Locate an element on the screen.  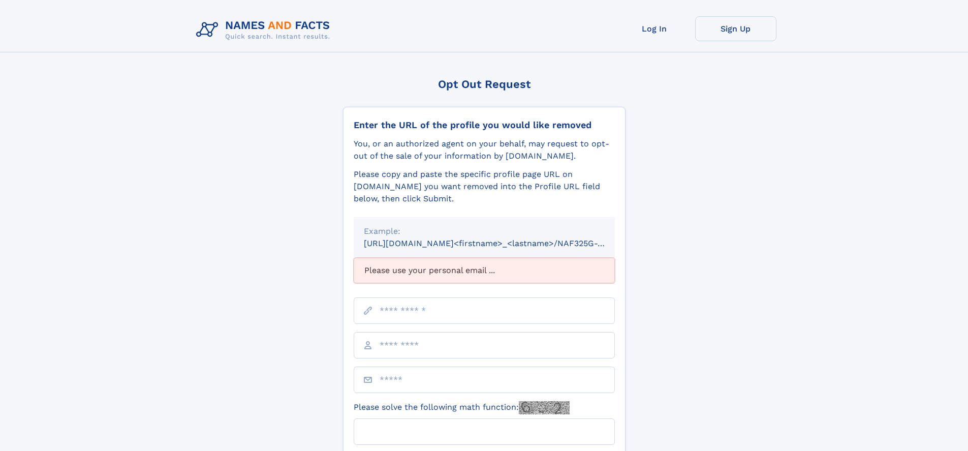
div: Please use your personal email ... is located at coordinates (484, 270).